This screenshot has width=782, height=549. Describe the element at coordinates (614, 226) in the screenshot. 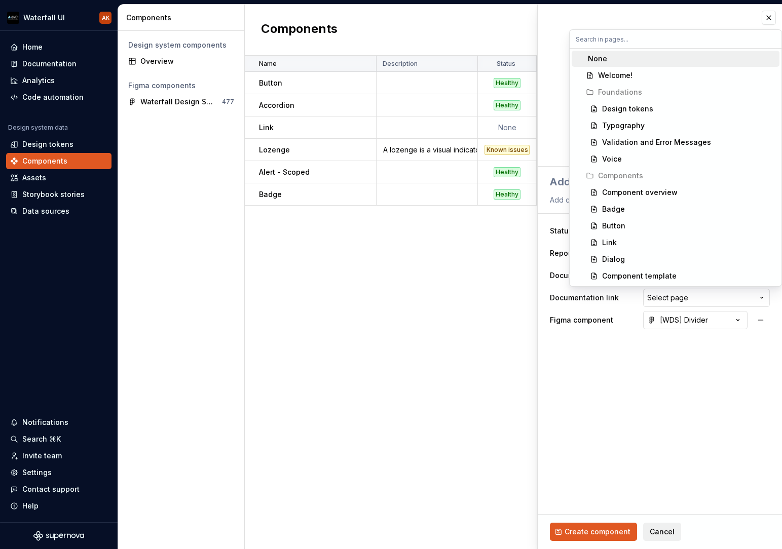

I see `div: Button` at that location.